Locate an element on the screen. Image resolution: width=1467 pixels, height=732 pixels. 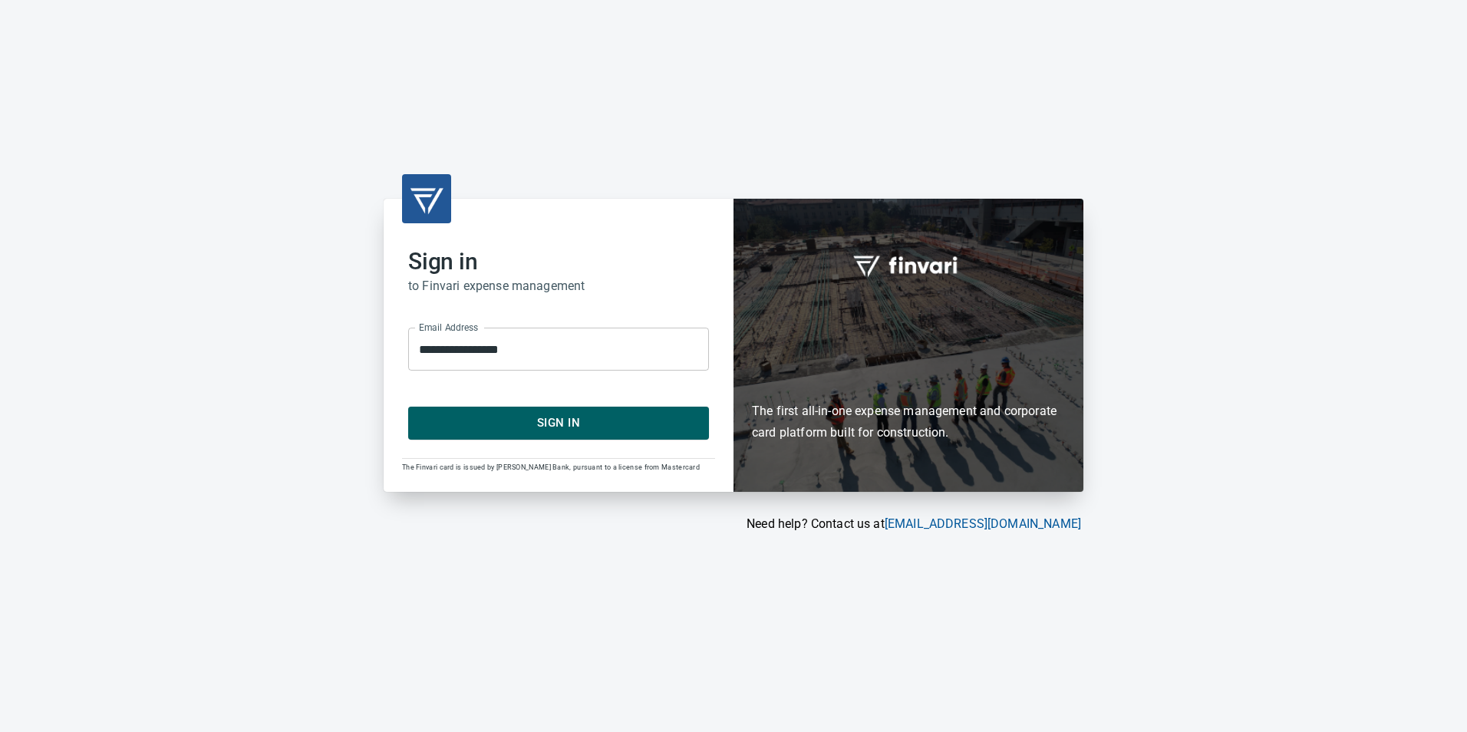
h2: Sign in is located at coordinates (558, 262).